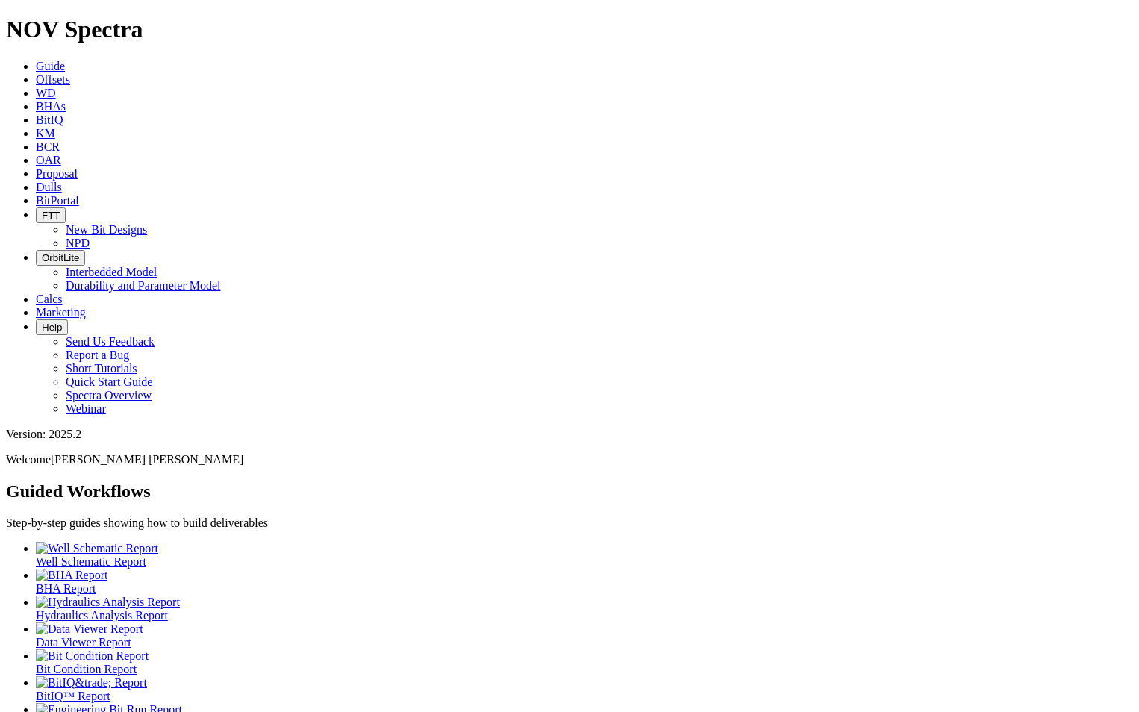 Image resolution: width=1139 pixels, height=712 pixels. I want to click on a: Short Tutorials, so click(101, 368).